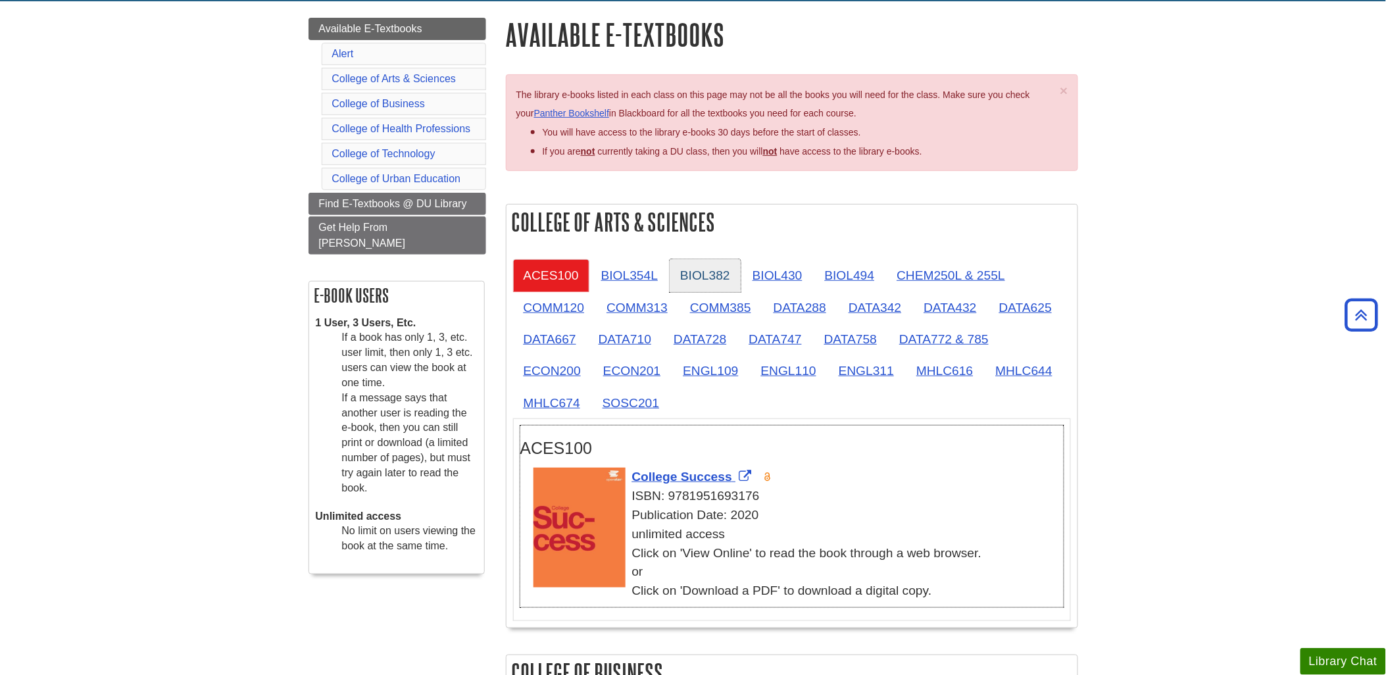 The width and height of the screenshot is (1386, 675). What do you see at coordinates (383, 153) in the screenshot?
I see `a: College of Technology` at bounding box center [383, 153].